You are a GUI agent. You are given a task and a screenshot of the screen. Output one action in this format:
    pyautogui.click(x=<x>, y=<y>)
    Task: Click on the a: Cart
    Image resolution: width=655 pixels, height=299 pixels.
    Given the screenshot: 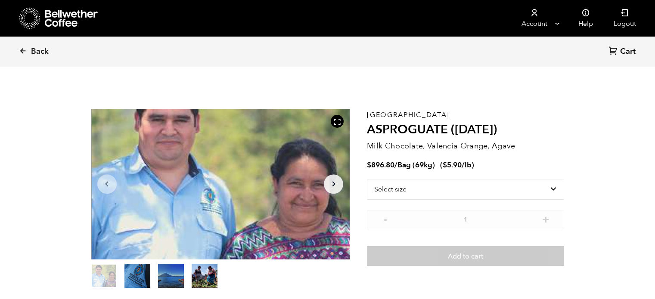 What is the action you would take?
    pyautogui.click(x=623, y=52)
    